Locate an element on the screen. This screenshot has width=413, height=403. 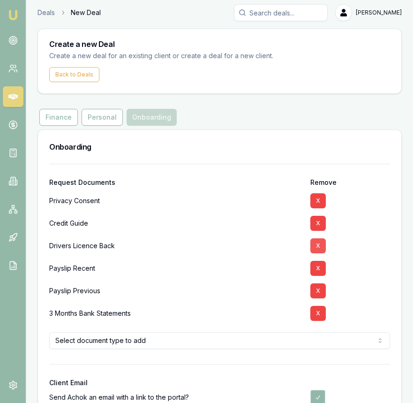
input: Search deals is located at coordinates (281, 13).